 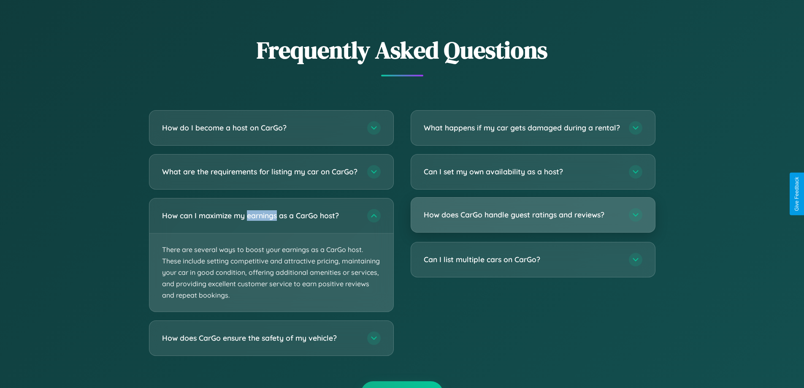 I want to click on h3: How can I maximize my earnings as a CarGo host?, so click(x=260, y=215).